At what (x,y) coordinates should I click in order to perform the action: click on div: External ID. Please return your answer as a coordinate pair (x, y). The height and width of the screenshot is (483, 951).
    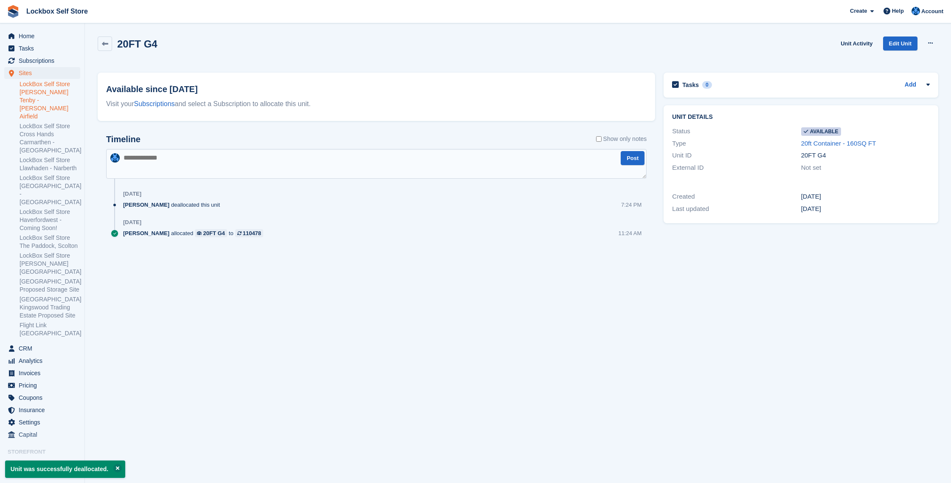
    Looking at the image, I should click on (736, 168).